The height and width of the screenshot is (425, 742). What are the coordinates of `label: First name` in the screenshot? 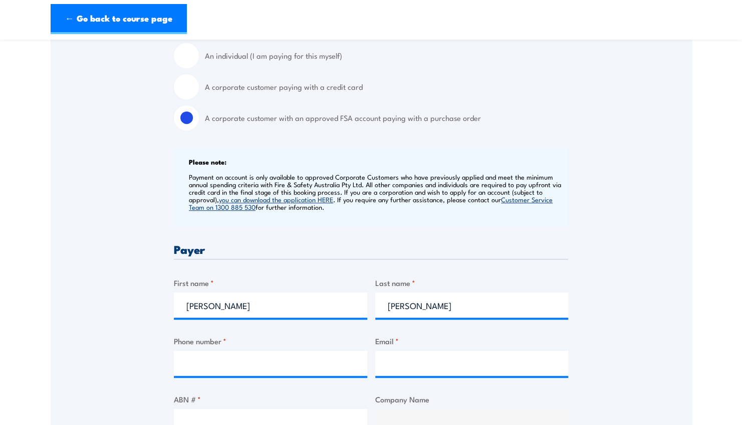 It's located at (271, 282).